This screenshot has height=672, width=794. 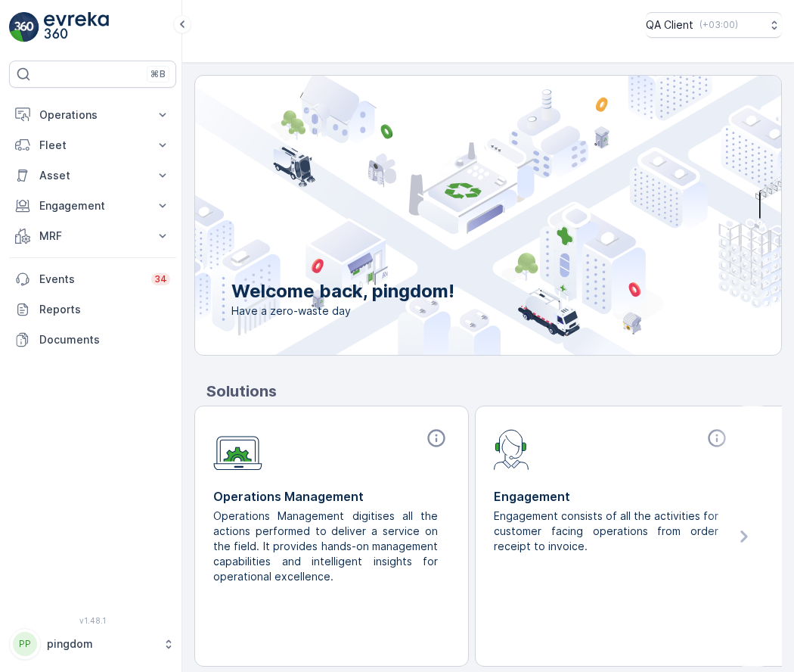 I want to click on p: Reports, so click(x=104, y=309).